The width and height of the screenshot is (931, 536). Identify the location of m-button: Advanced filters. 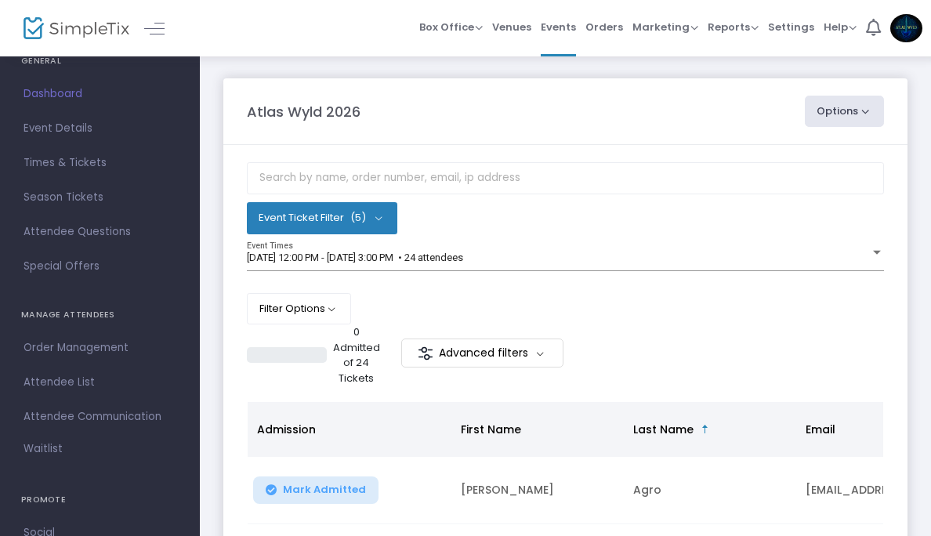
(482, 353).